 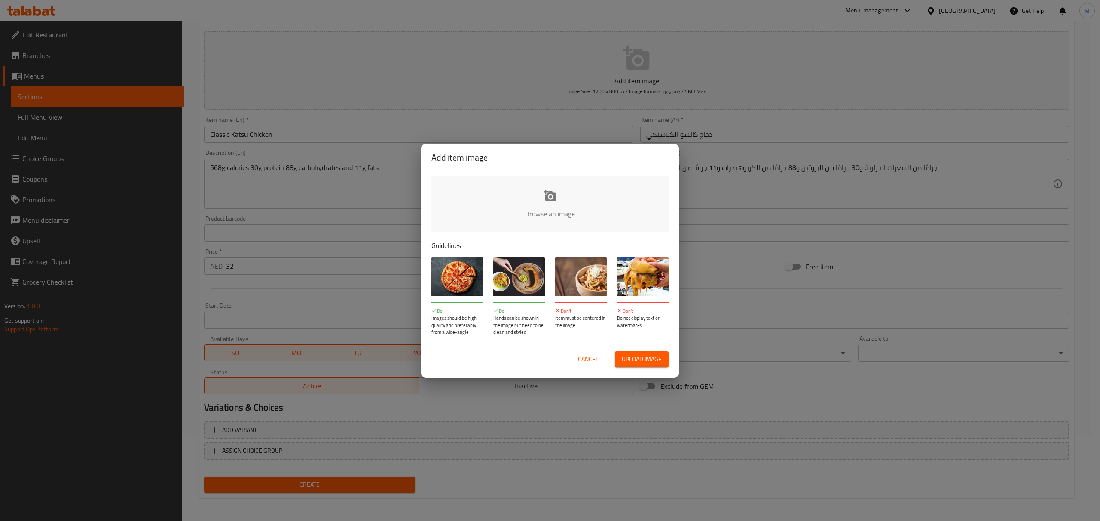 What do you see at coordinates (641, 360) in the screenshot?
I see `span: Upload image` at bounding box center [641, 360].